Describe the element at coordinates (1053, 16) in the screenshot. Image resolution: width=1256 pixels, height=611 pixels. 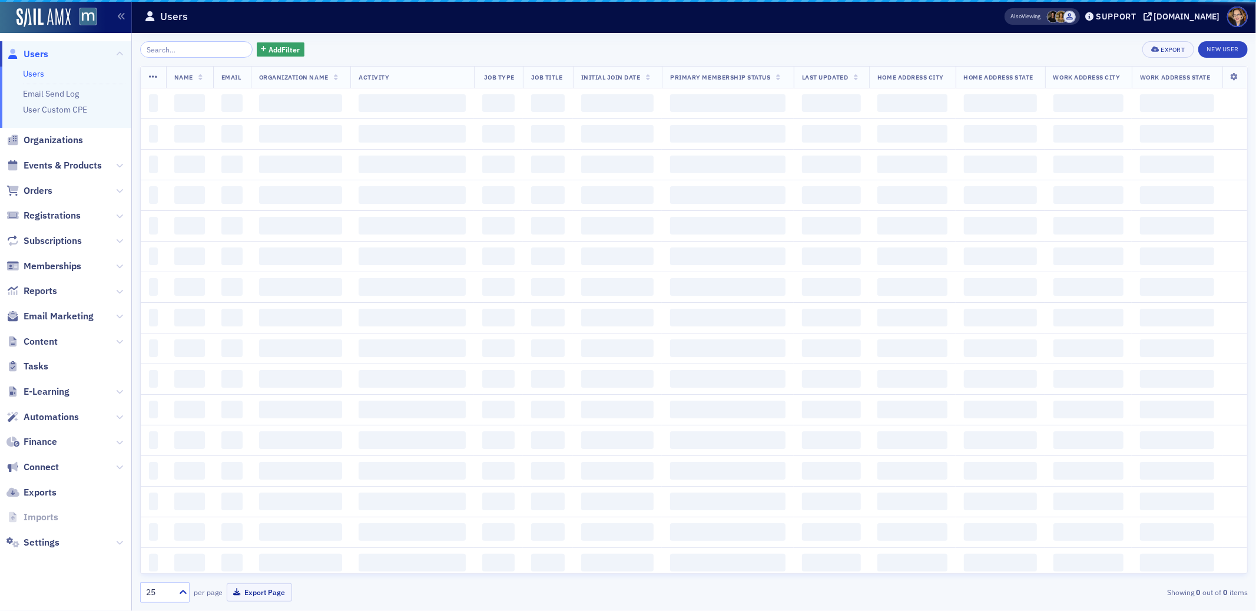
I see `span: Lauren McDonough` at that location.